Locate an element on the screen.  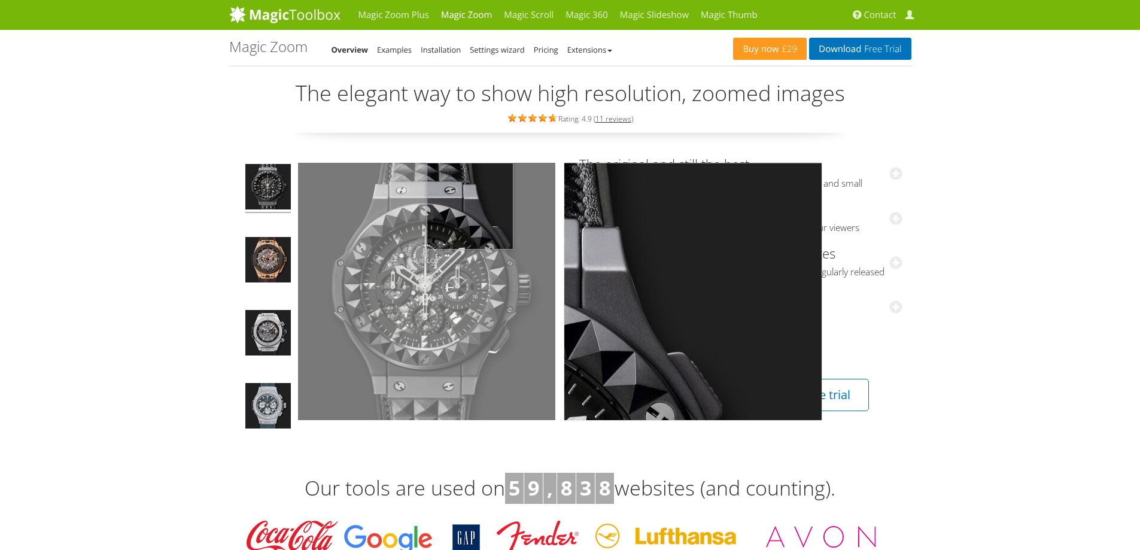
h2: The elegant way to show high resolution, zoomed images is located at coordinates (570, 93).